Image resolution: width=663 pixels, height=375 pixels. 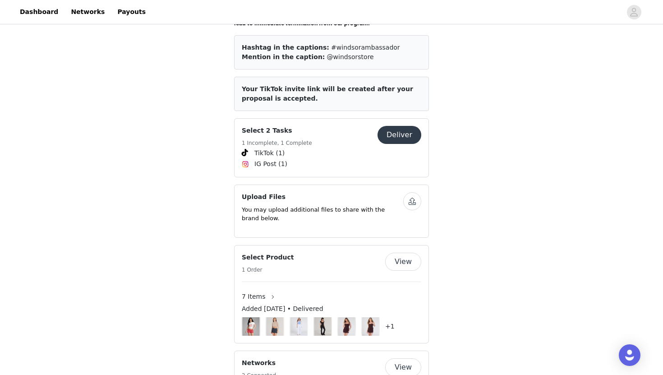 What do you see at coordinates (259, 363) in the screenshot?
I see `h4: Networks` at bounding box center [259, 363].